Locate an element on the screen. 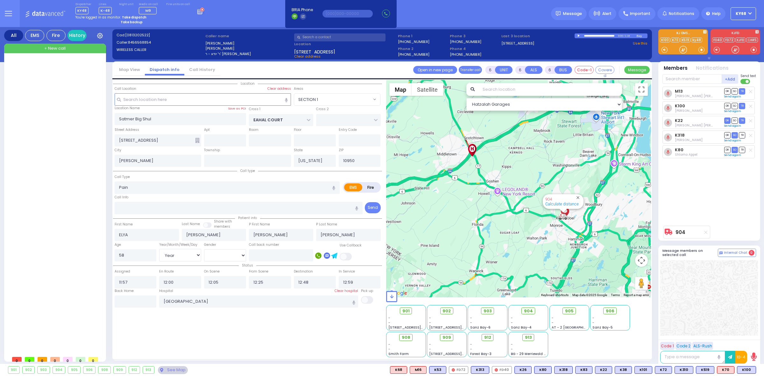  input: (000)000-00000 is located at coordinates (348, 14).